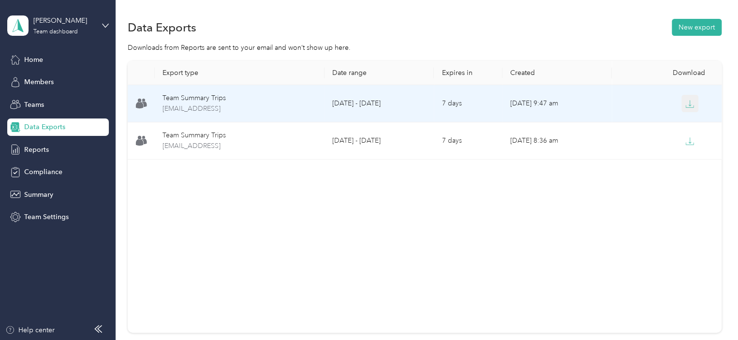 This screenshot has height=340, width=738. What do you see at coordinates (43, 172) in the screenshot?
I see `span: Compliance` at bounding box center [43, 172].